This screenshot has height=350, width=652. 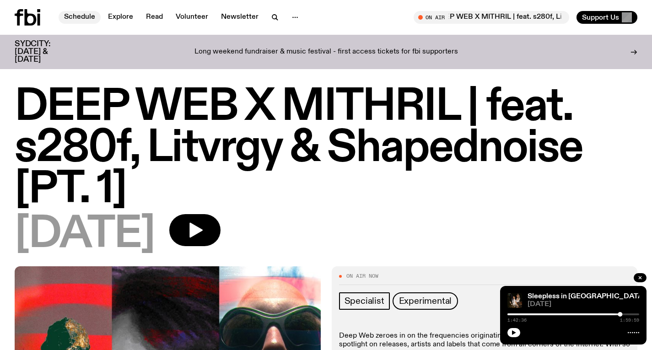 What do you see at coordinates (492, 17) in the screenshot?
I see `button: On AirDEEP WEB X MITHRIL | feat. s280f, Litvrgy & Shapednoise [PT. 1]` at bounding box center [492, 17].